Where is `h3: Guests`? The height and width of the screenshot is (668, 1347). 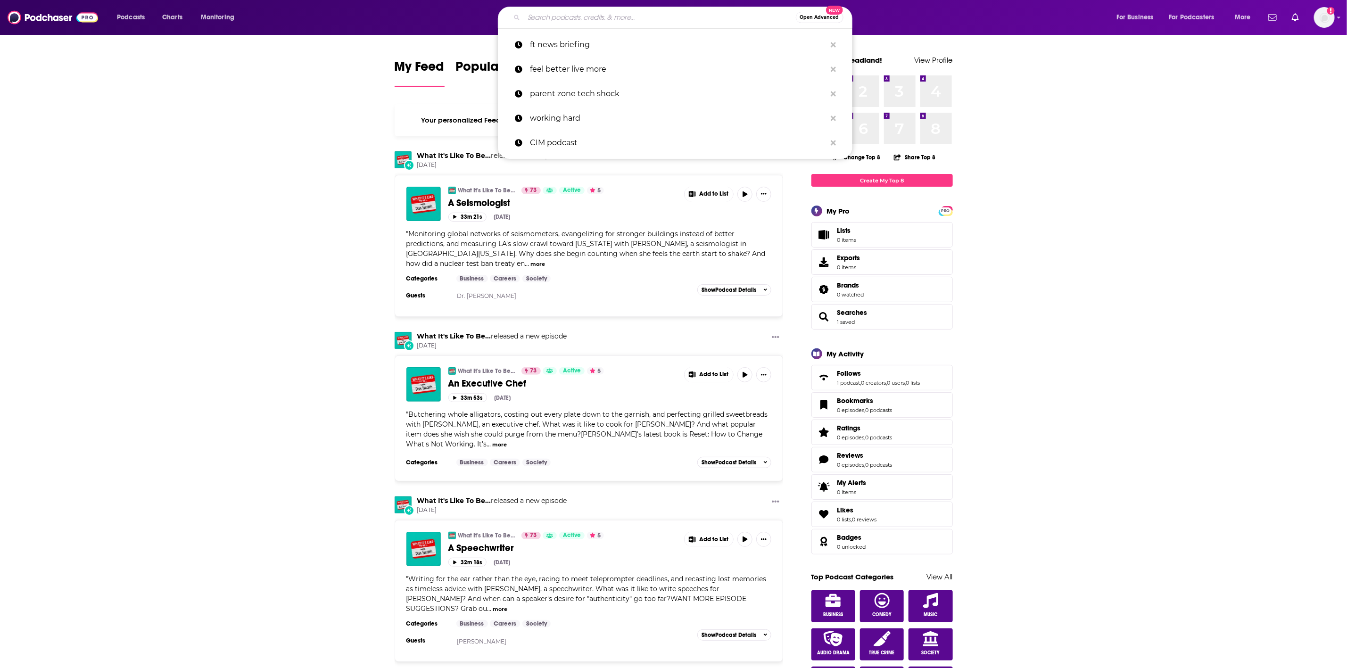 h3: Guests is located at coordinates (428, 296).